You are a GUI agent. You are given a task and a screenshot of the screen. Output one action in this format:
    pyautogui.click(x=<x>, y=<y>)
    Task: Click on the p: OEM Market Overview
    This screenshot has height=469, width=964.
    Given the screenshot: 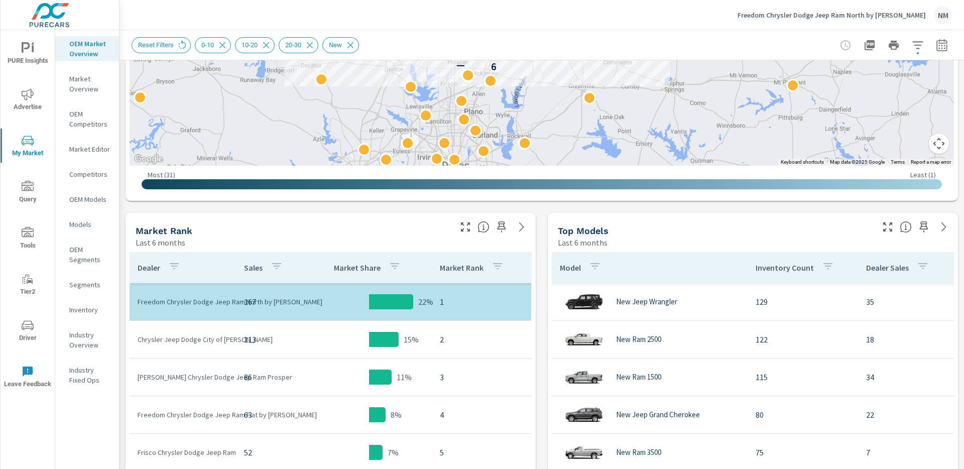 What is the action you would take?
    pyautogui.click(x=90, y=49)
    